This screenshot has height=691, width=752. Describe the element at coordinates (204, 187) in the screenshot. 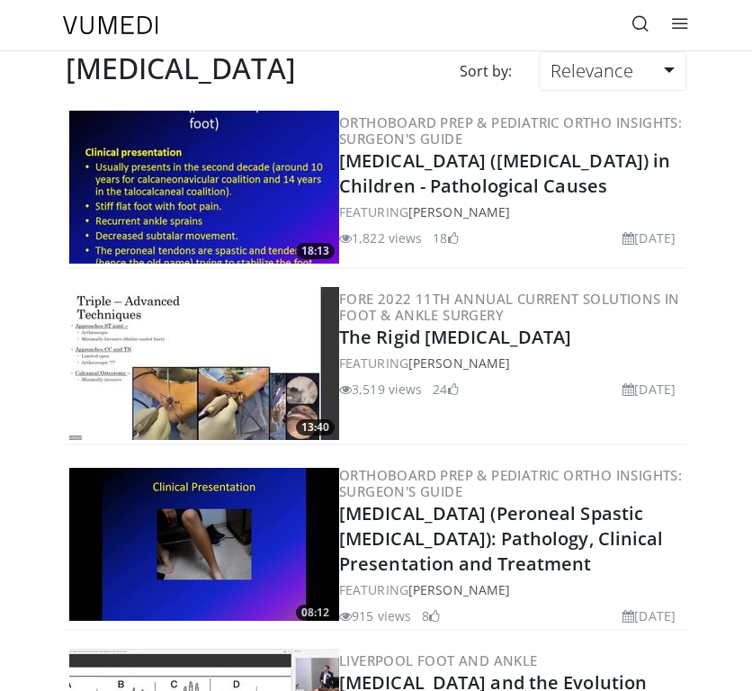

I see `a: 18:13` at that location.